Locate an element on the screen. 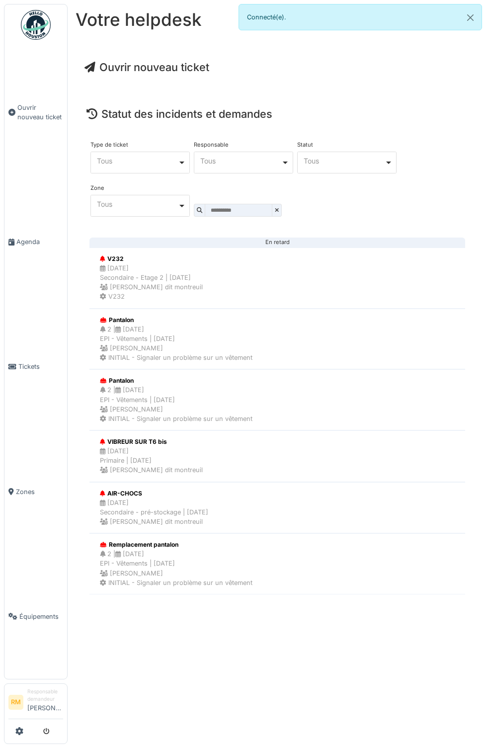 This screenshot has height=748, width=487. a: Agenda is located at coordinates (36, 241).